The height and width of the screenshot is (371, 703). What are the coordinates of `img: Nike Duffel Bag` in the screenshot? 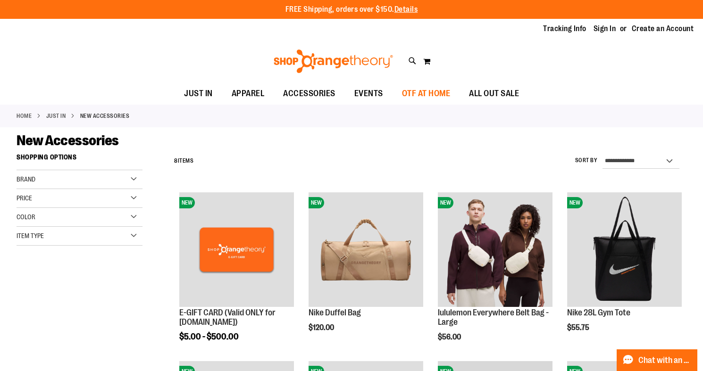 It's located at (365, 249).